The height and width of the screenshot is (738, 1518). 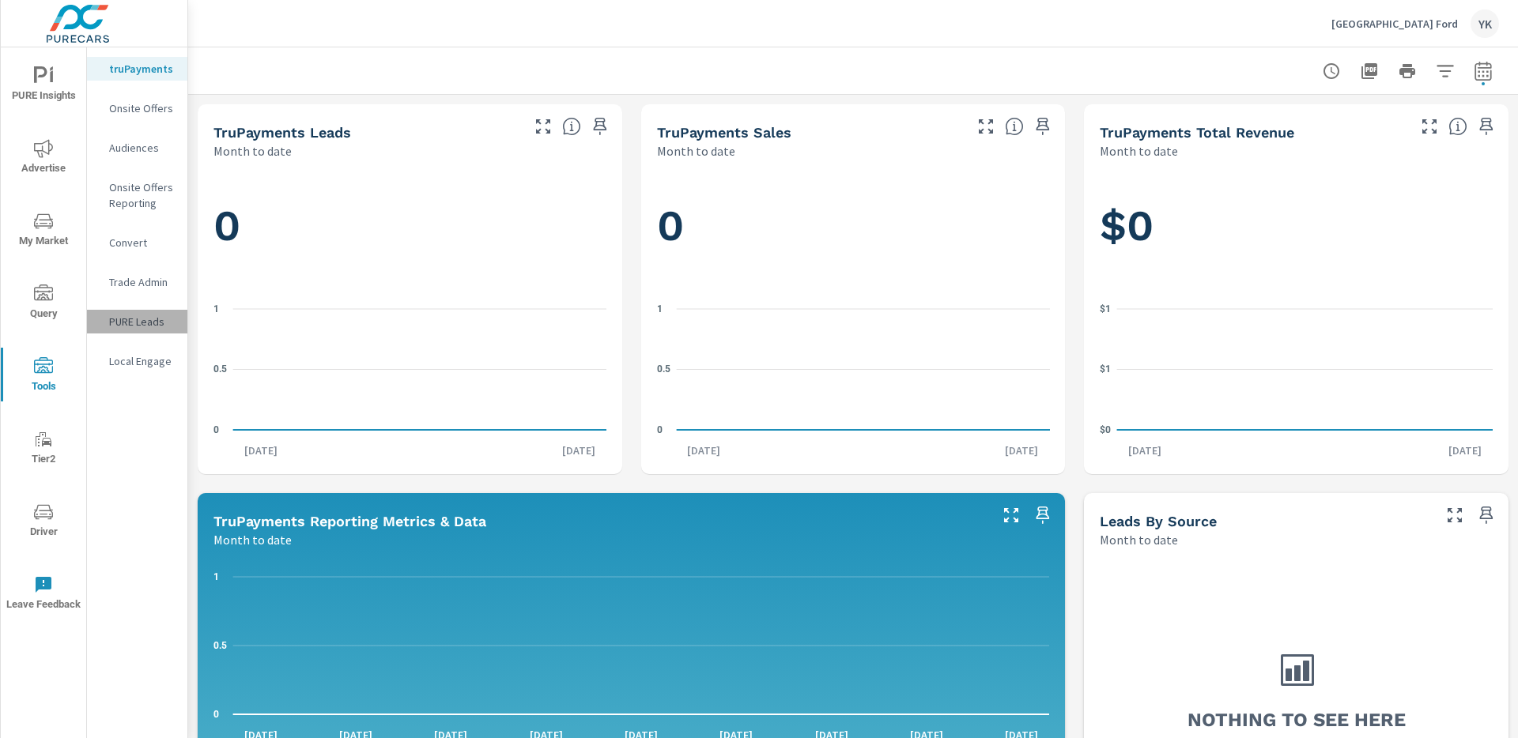 What do you see at coordinates (142, 108) in the screenshot?
I see `p: Onsite Offers` at bounding box center [142, 108].